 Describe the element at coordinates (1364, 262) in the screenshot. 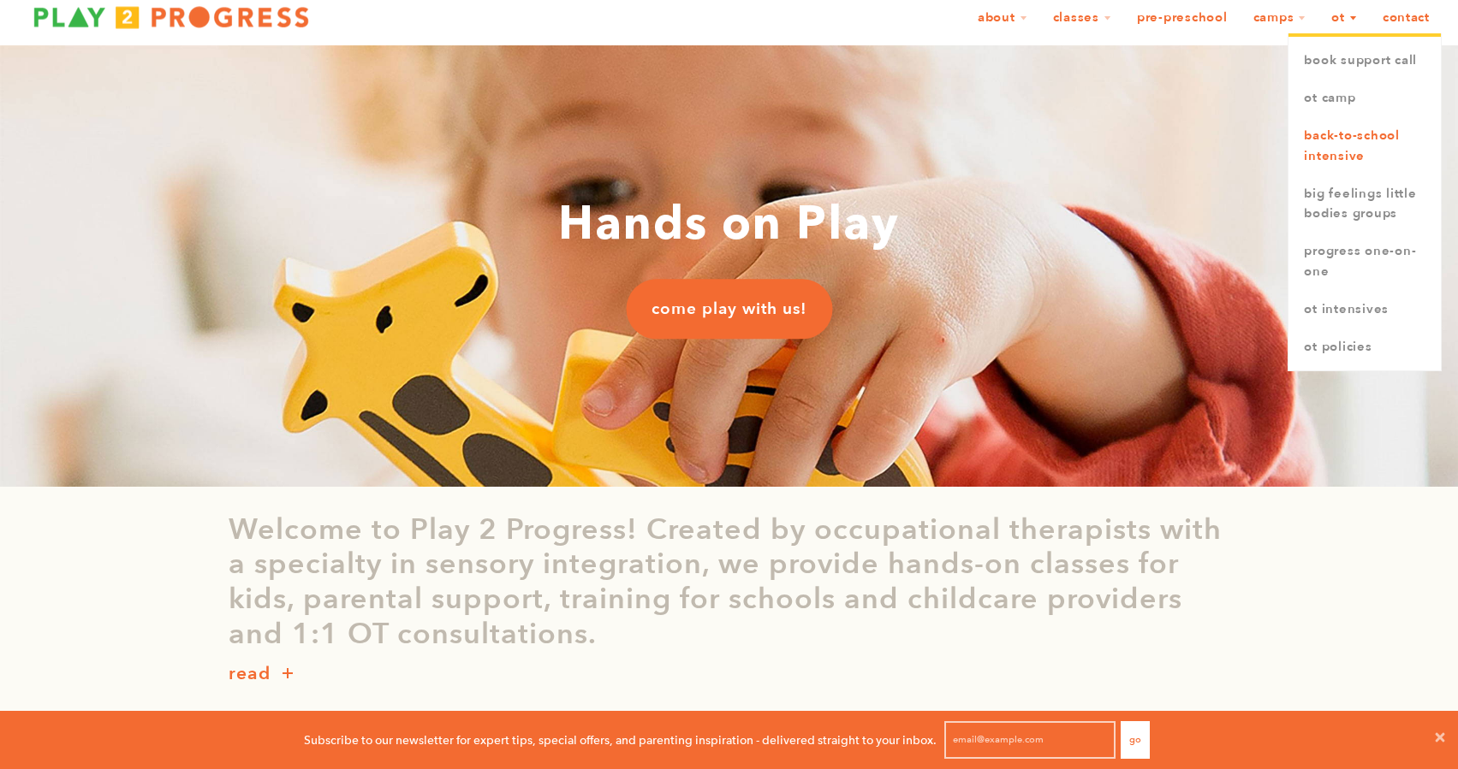

I see `a: Progress One-on-One` at that location.